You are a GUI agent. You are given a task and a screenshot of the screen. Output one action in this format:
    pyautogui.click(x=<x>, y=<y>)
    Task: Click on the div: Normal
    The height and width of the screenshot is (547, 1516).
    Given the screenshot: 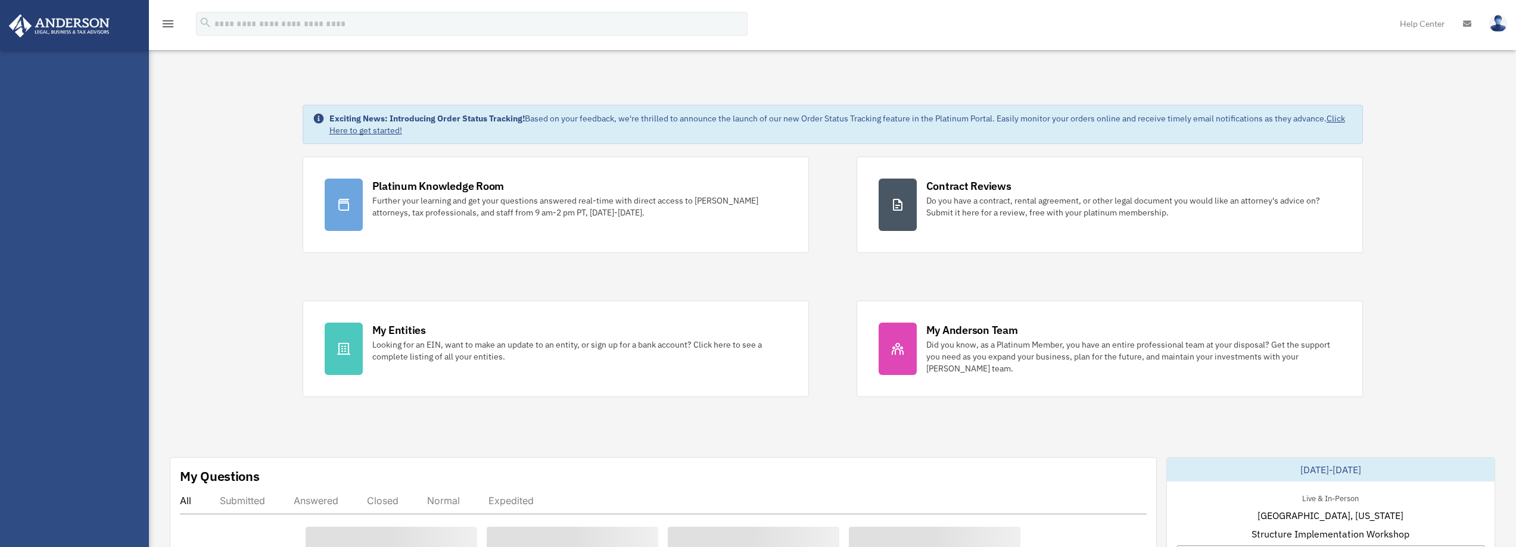 What is the action you would take?
    pyautogui.click(x=443, y=501)
    